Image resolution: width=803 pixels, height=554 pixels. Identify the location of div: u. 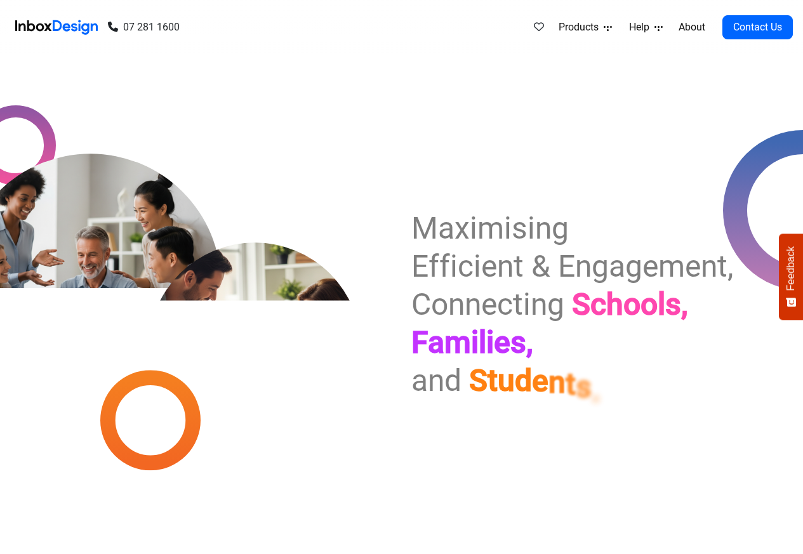
(506, 381).